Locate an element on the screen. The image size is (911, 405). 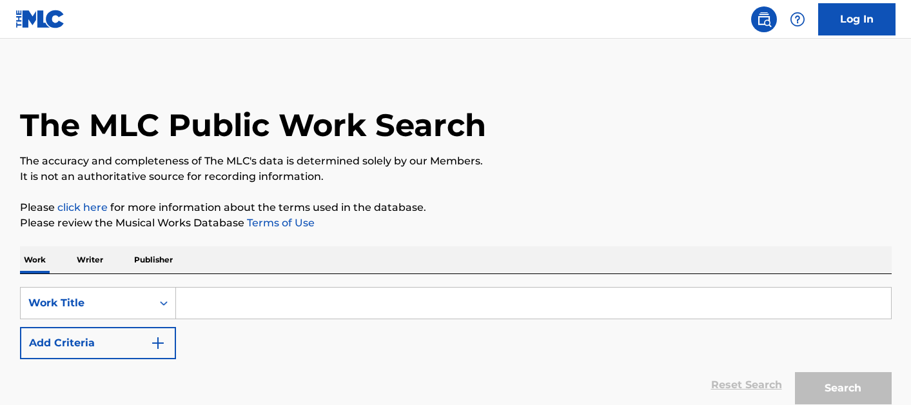
p: The accuracy and completeness of The MLC's data is determined solely by our Members. is located at coordinates (456, 161).